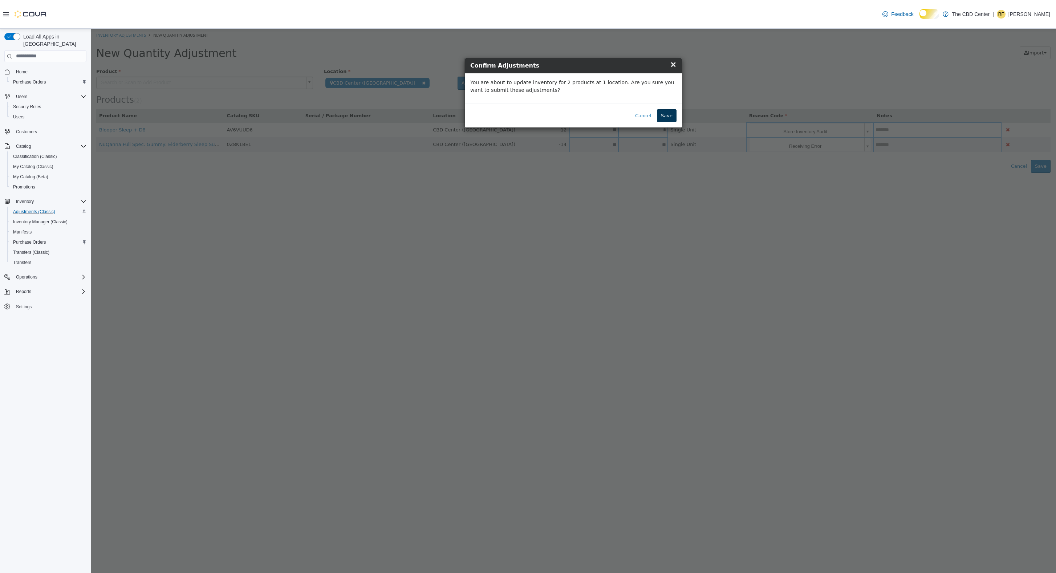  I want to click on a: Manifests, so click(22, 232).